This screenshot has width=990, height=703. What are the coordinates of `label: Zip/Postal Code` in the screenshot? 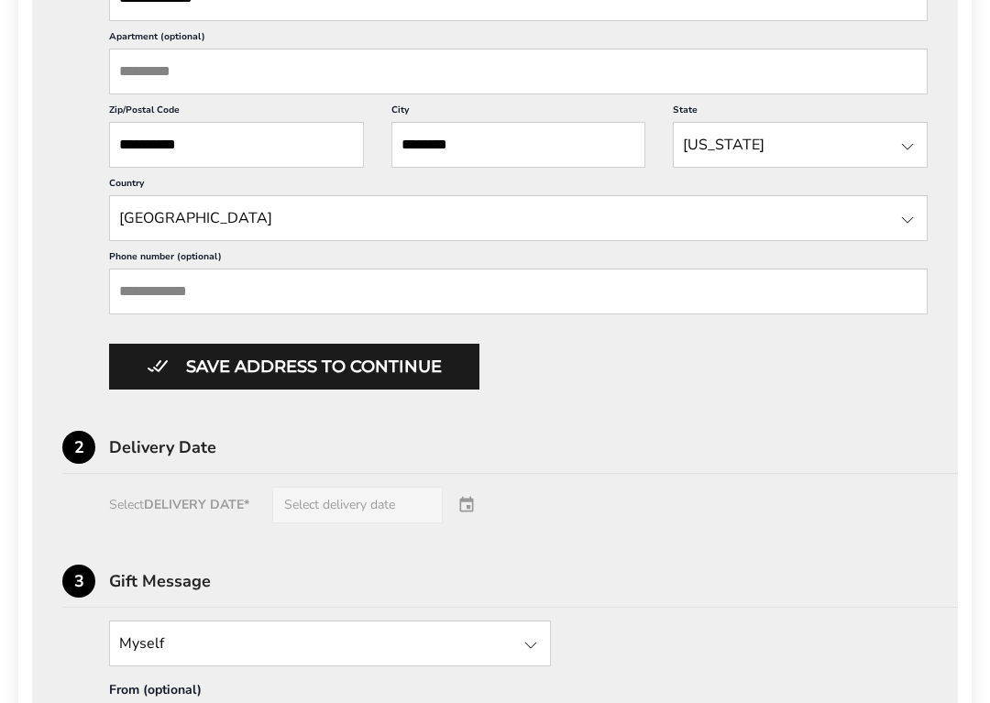 It's located at (237, 113).